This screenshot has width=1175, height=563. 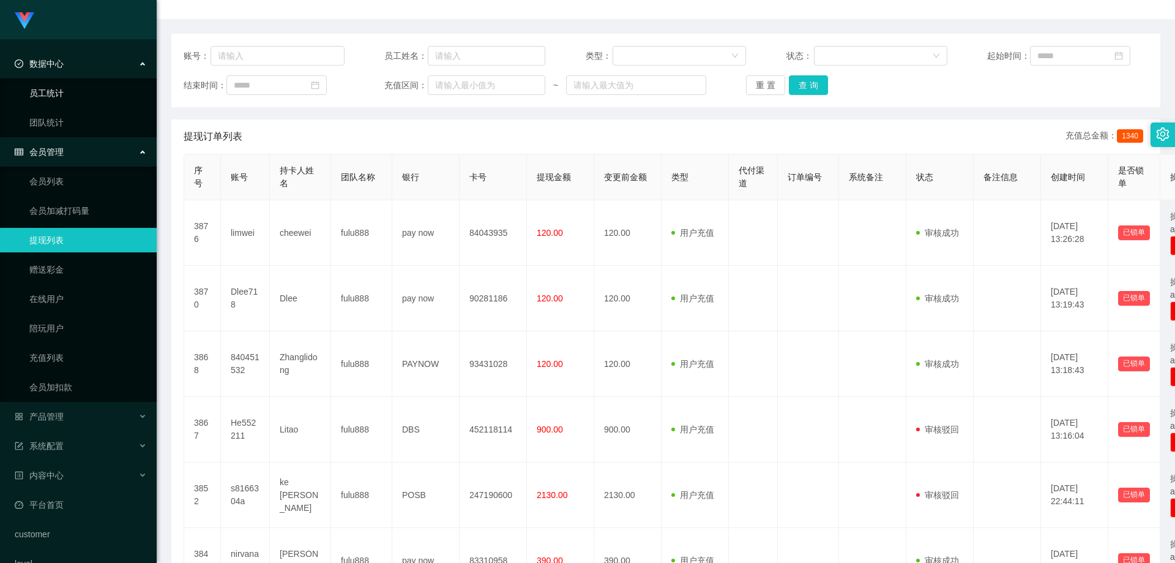 What do you see at coordinates (19, 64) in the screenshot?
I see `i: 图标: check-circle-o` at bounding box center [19, 64].